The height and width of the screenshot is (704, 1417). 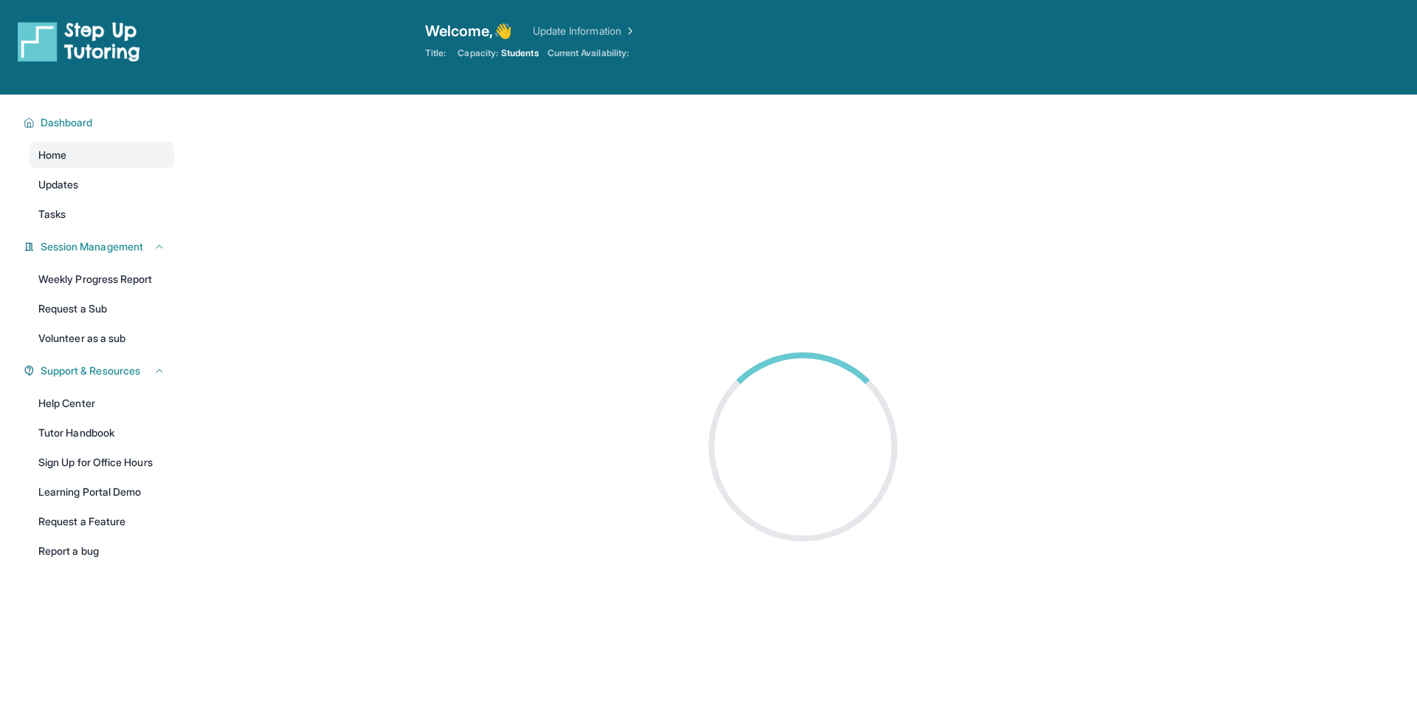 I want to click on a: Request a Feature, so click(x=102, y=521).